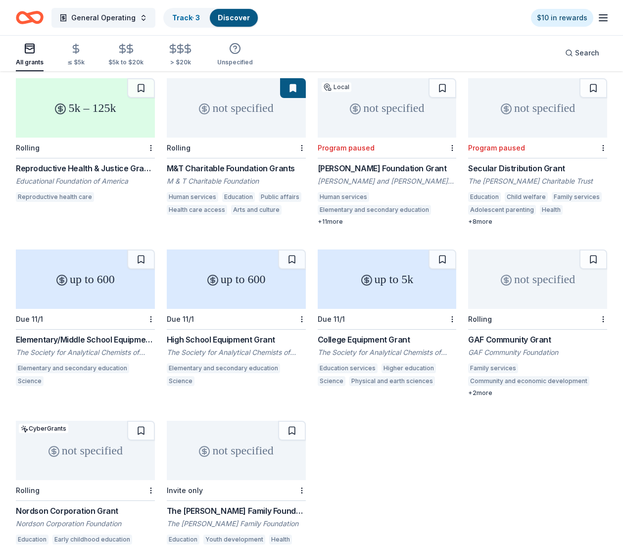  What do you see at coordinates (587, 53) in the screenshot?
I see `span: Search` at bounding box center [587, 53].